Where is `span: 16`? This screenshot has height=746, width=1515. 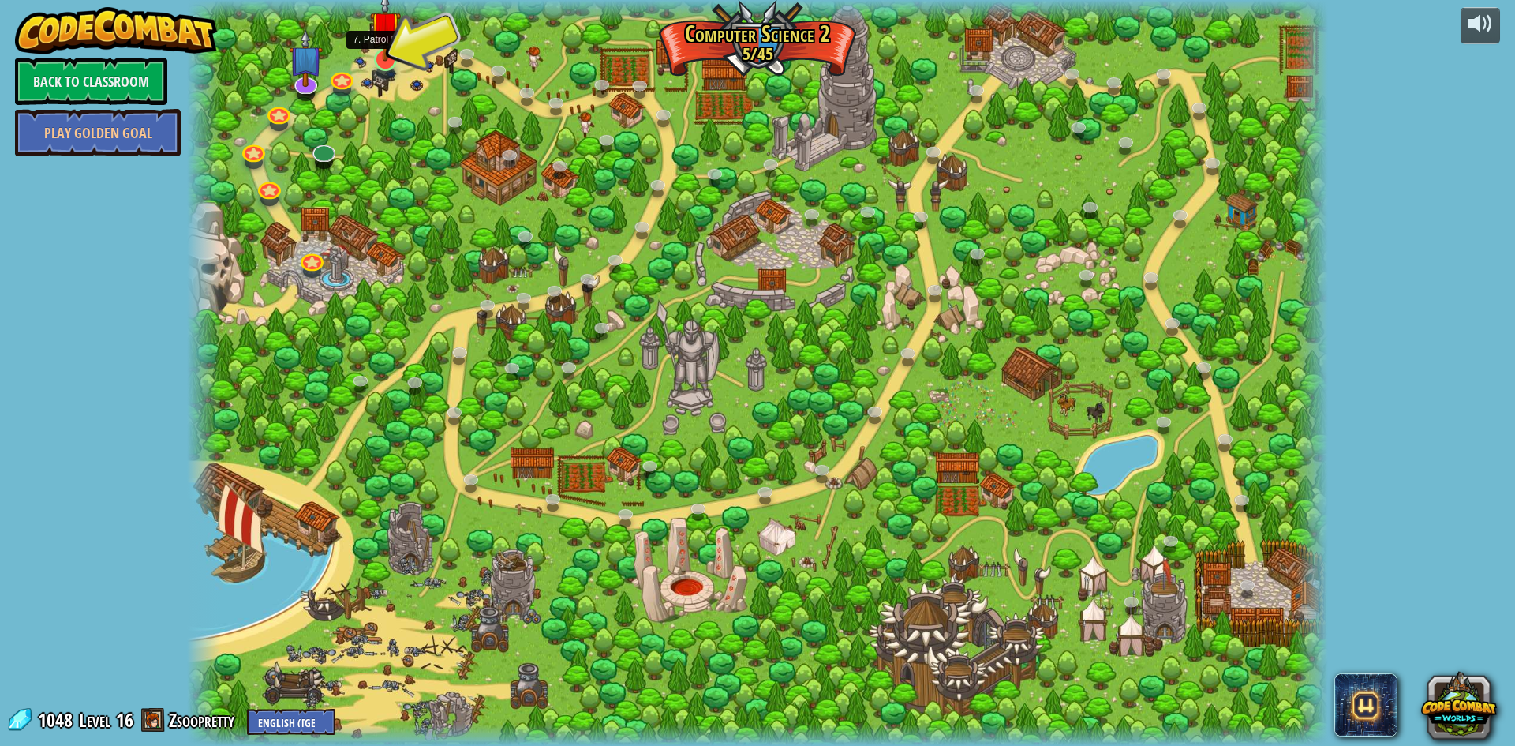
span: 16 is located at coordinates (125, 720).